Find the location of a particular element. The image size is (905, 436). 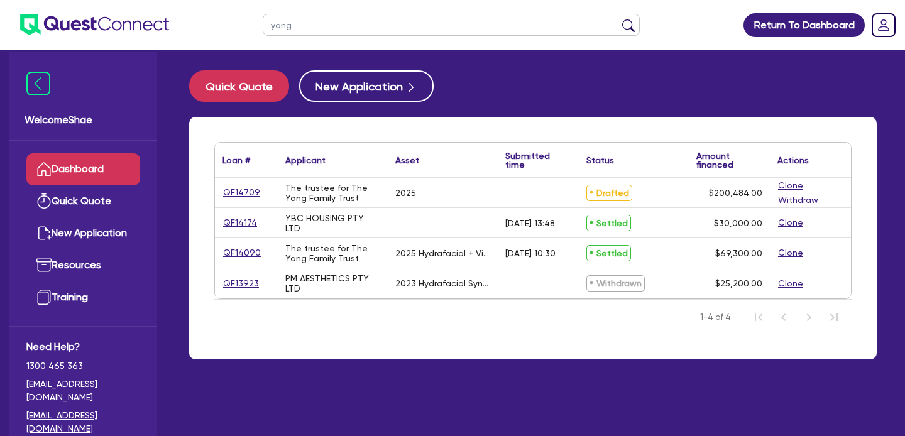

a: Training is located at coordinates (83, 297).